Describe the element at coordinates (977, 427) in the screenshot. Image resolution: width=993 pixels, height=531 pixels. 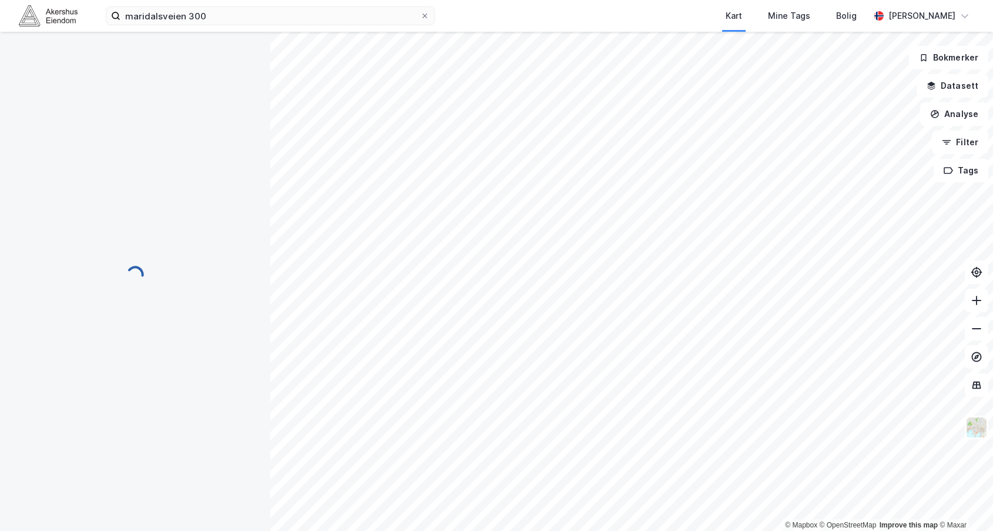
I see `img: Z` at that location.